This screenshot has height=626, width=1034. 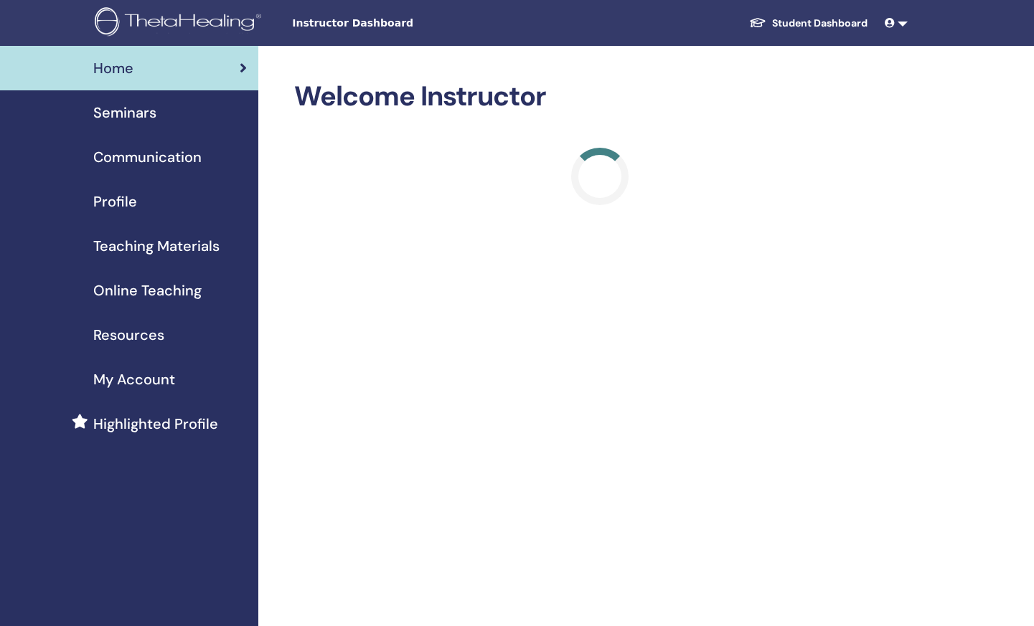 I want to click on span: Highlighted Profile, so click(x=156, y=424).